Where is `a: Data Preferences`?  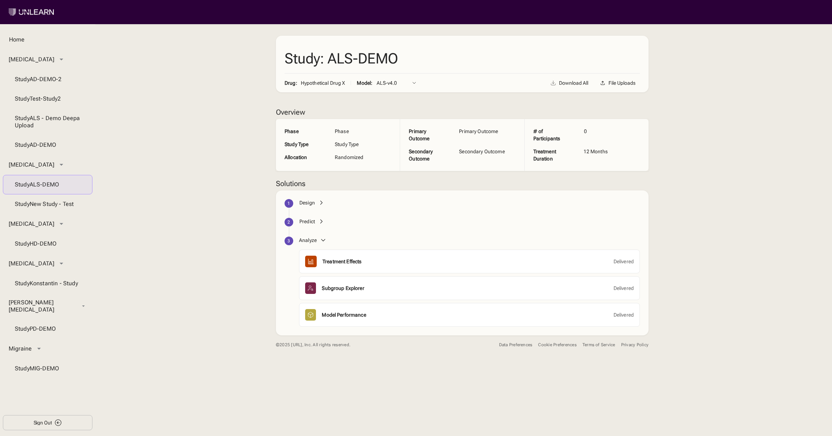
a: Data Preferences is located at coordinates (516, 345).